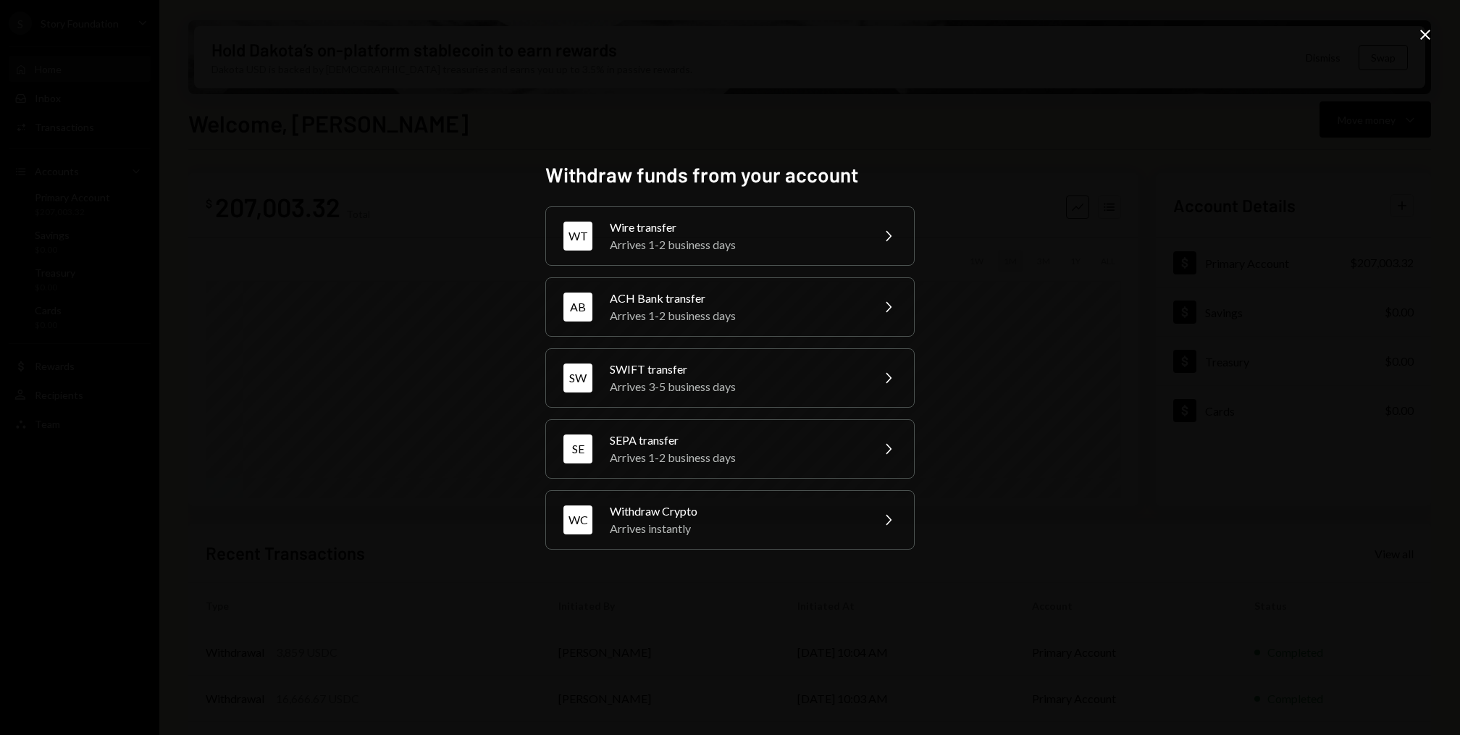 The height and width of the screenshot is (735, 1460). What do you see at coordinates (578, 307) in the screenshot?
I see `div: AB` at bounding box center [578, 307].